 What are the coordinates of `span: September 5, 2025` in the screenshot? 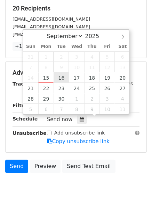 It's located at (107, 57).